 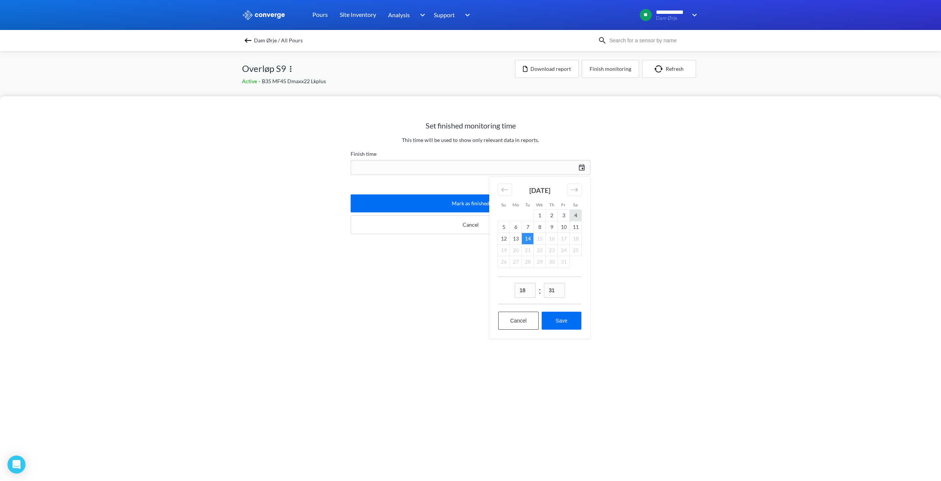 What do you see at coordinates (575, 205) in the screenshot?
I see `small: Sa` at bounding box center [575, 205].